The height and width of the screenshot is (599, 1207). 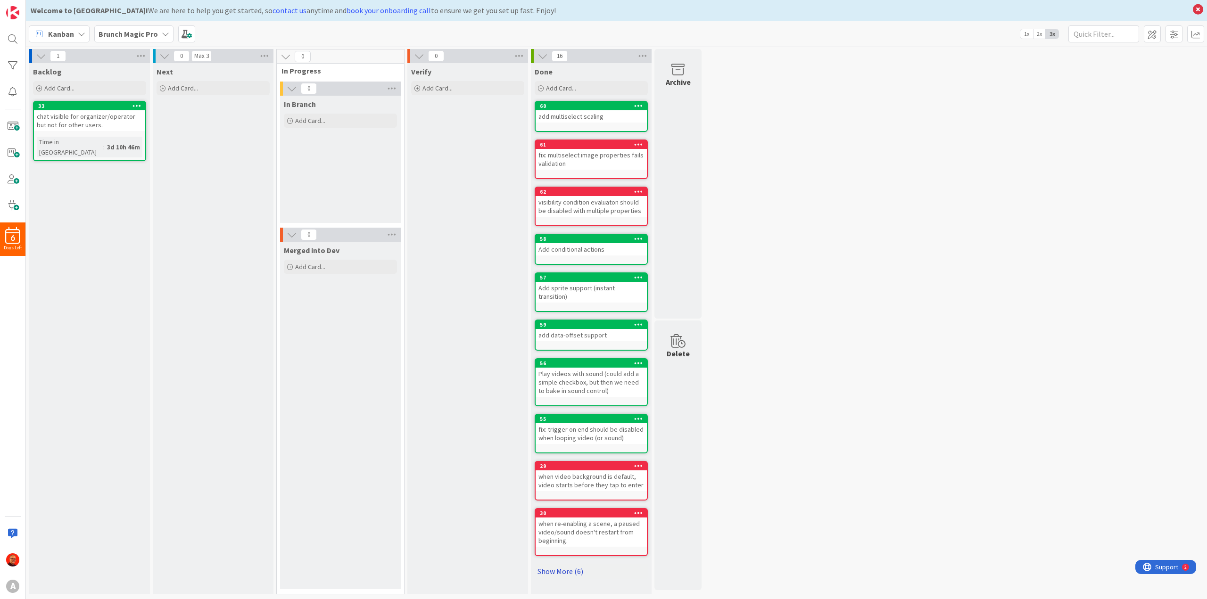 What do you see at coordinates (13, 587) in the screenshot?
I see `div: A` at bounding box center [13, 587].